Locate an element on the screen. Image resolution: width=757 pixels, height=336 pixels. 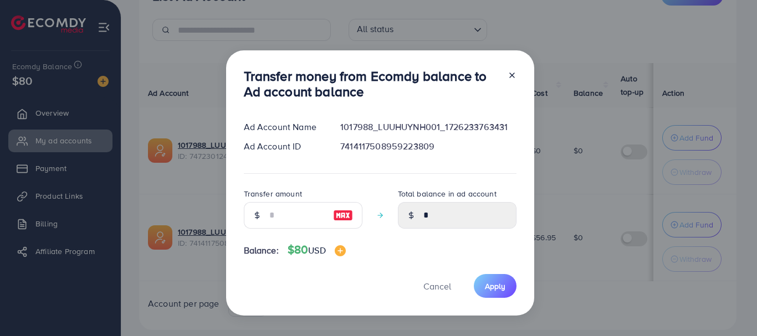
h4: $80 is located at coordinates (316, 250).